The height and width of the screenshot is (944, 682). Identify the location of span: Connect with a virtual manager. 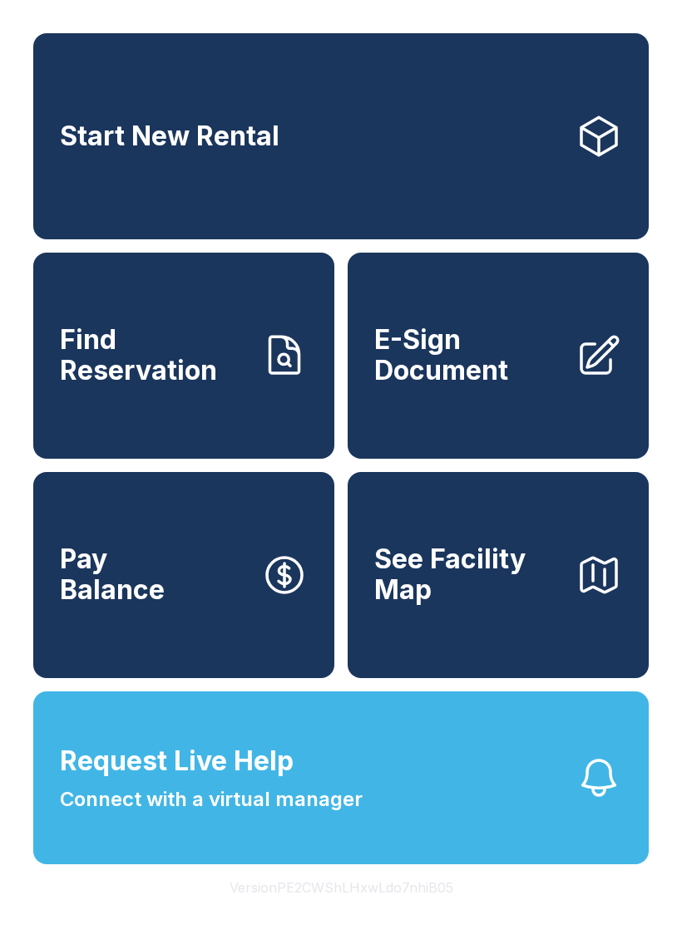
(211, 800).